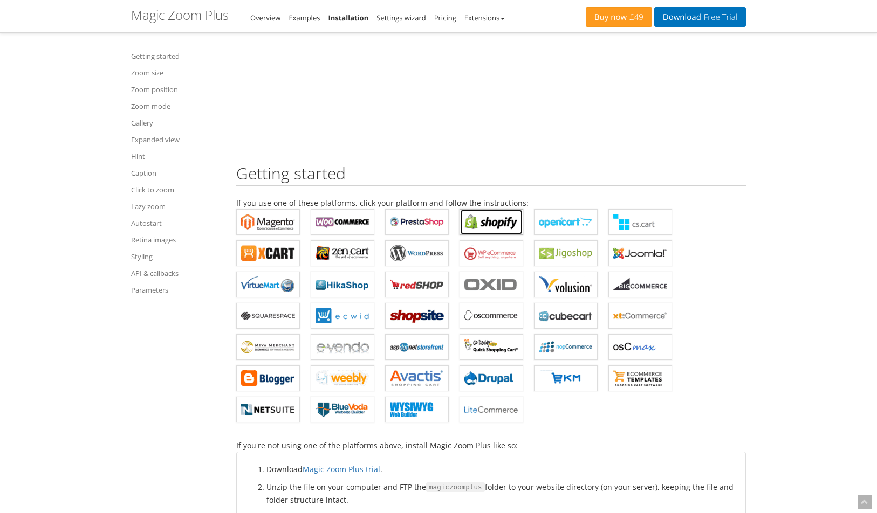 The height and width of the screenshot is (513, 877). Describe the element at coordinates (491, 285) in the screenshot. I see `a: Magic Zoom Plus for OXID` at that location.